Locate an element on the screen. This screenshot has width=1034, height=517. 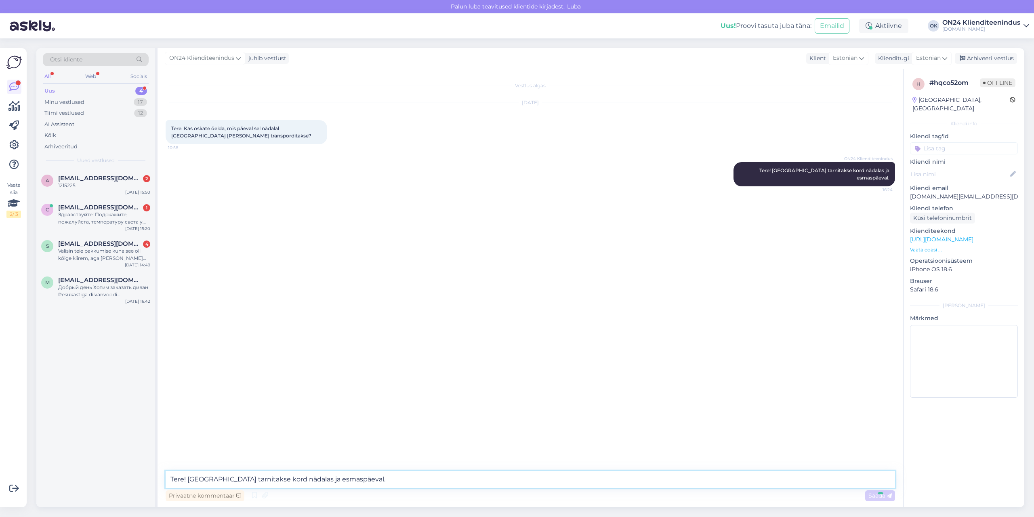
div: ON24 Klienditeenindus is located at coordinates (981, 23).